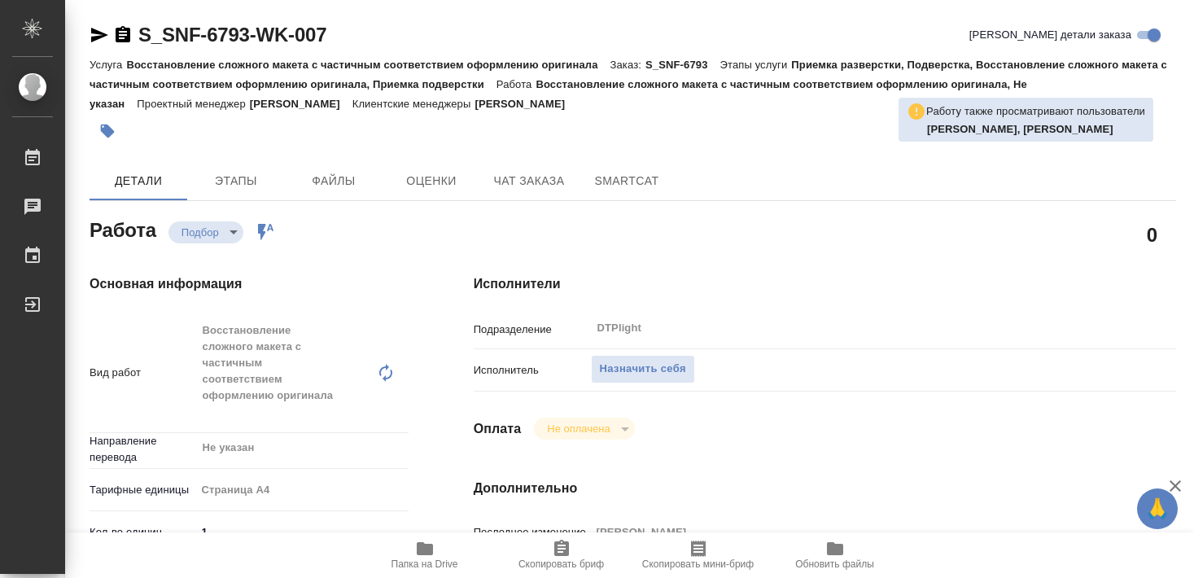 The image size is (1194, 578). I want to click on p: Заказ:, so click(628, 64).